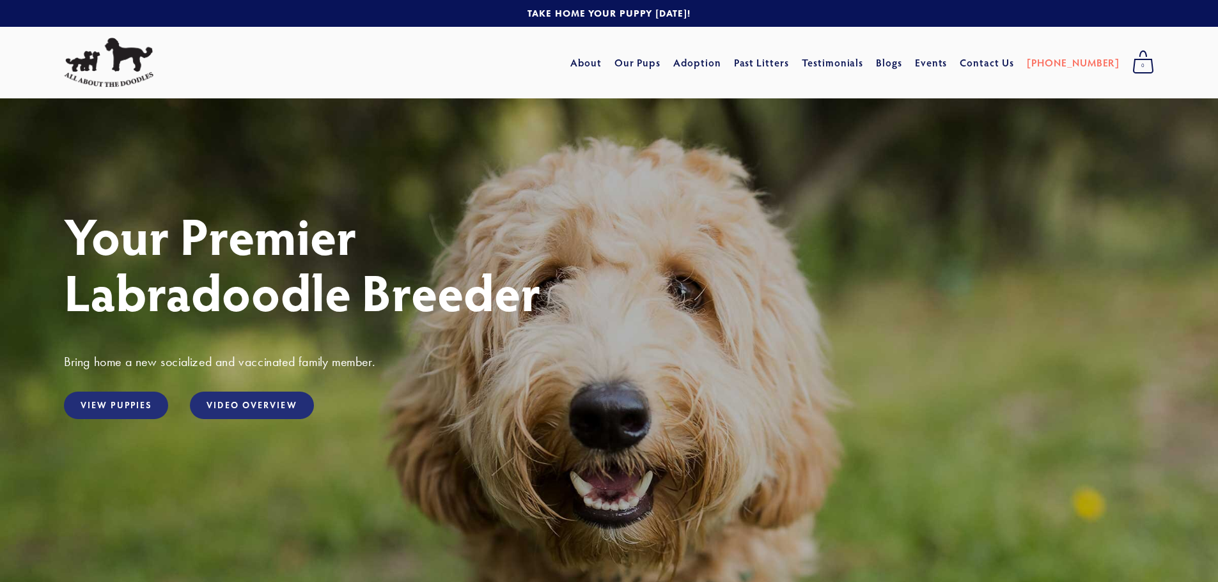 This screenshot has height=582, width=1218. I want to click on a: Adoption, so click(697, 63).